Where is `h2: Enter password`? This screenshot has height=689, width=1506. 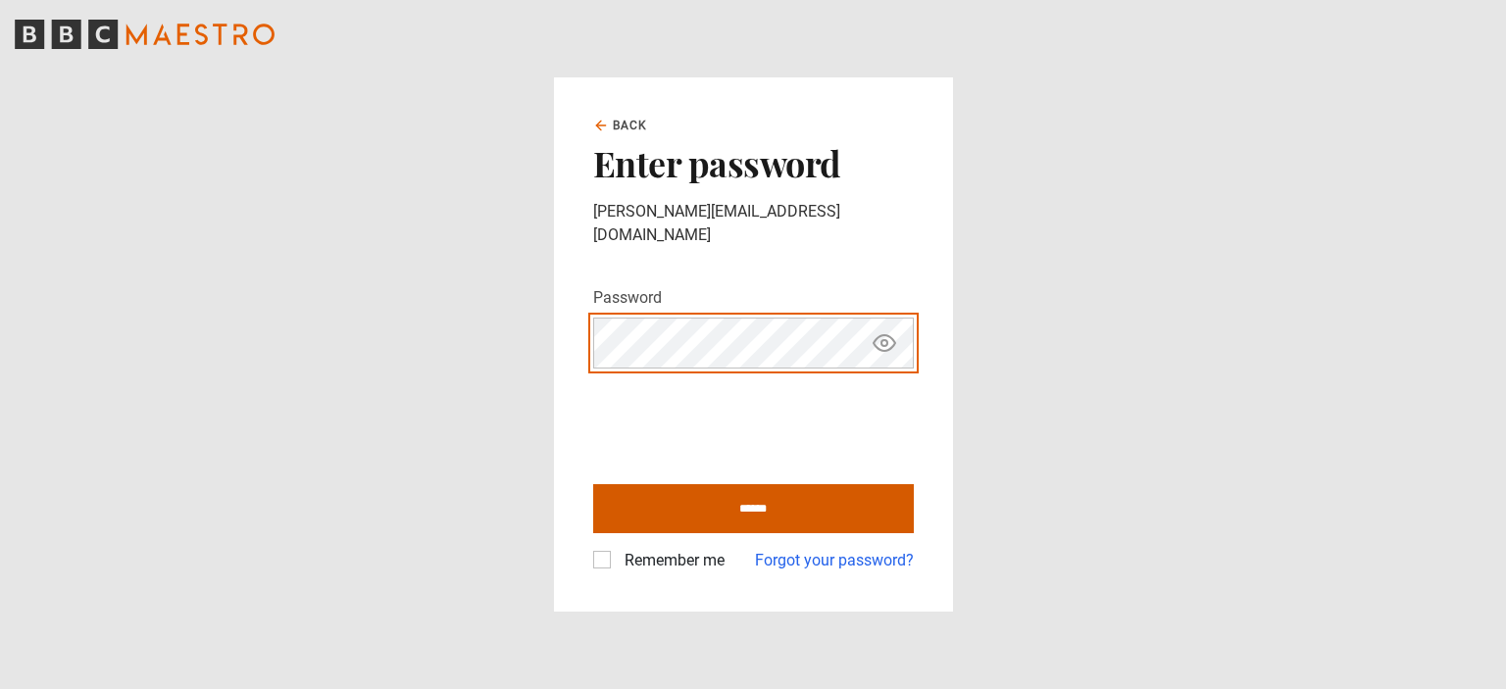
h2: Enter password is located at coordinates (753, 163).